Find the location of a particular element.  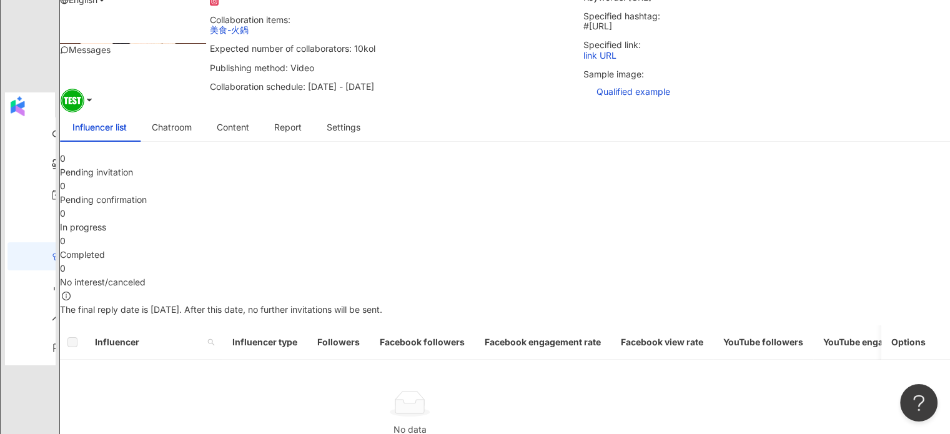

p: Publishing method: Video is located at coordinates (393, 68).